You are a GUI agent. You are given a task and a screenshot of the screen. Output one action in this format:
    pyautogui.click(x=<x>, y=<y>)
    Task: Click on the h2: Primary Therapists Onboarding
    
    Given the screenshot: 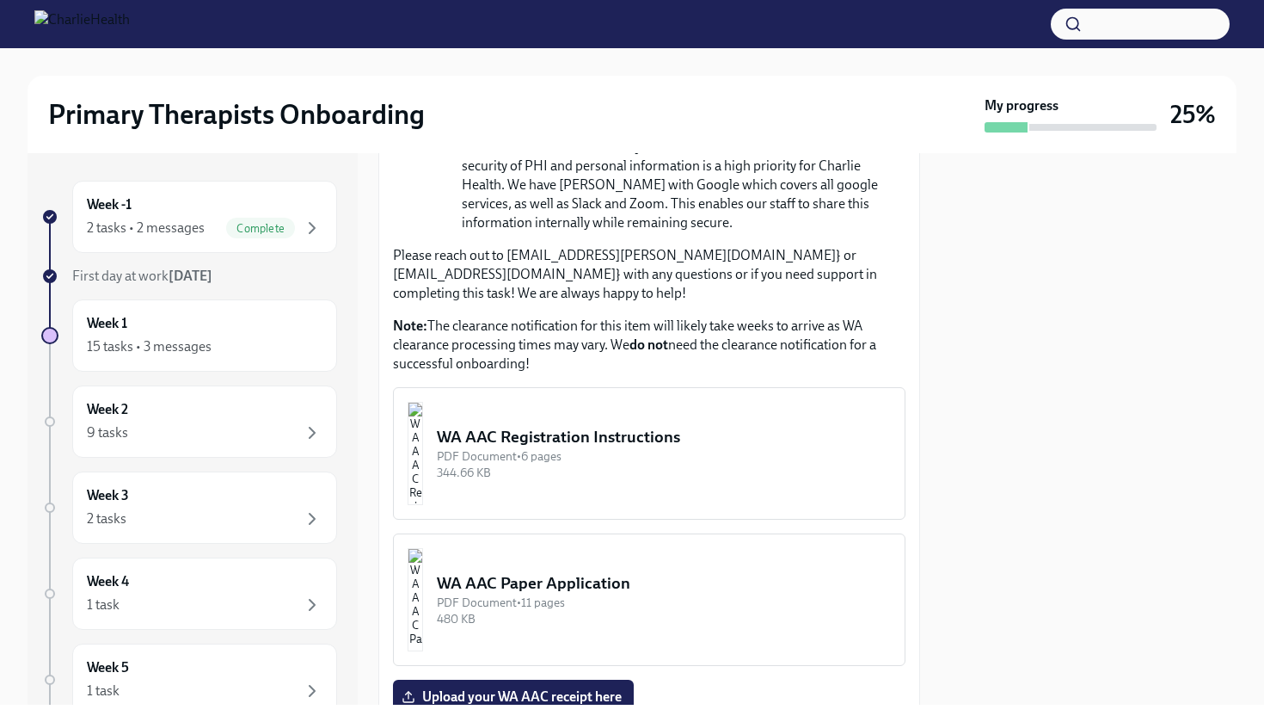 What is the action you would take?
    pyautogui.click(x=237, y=114)
    